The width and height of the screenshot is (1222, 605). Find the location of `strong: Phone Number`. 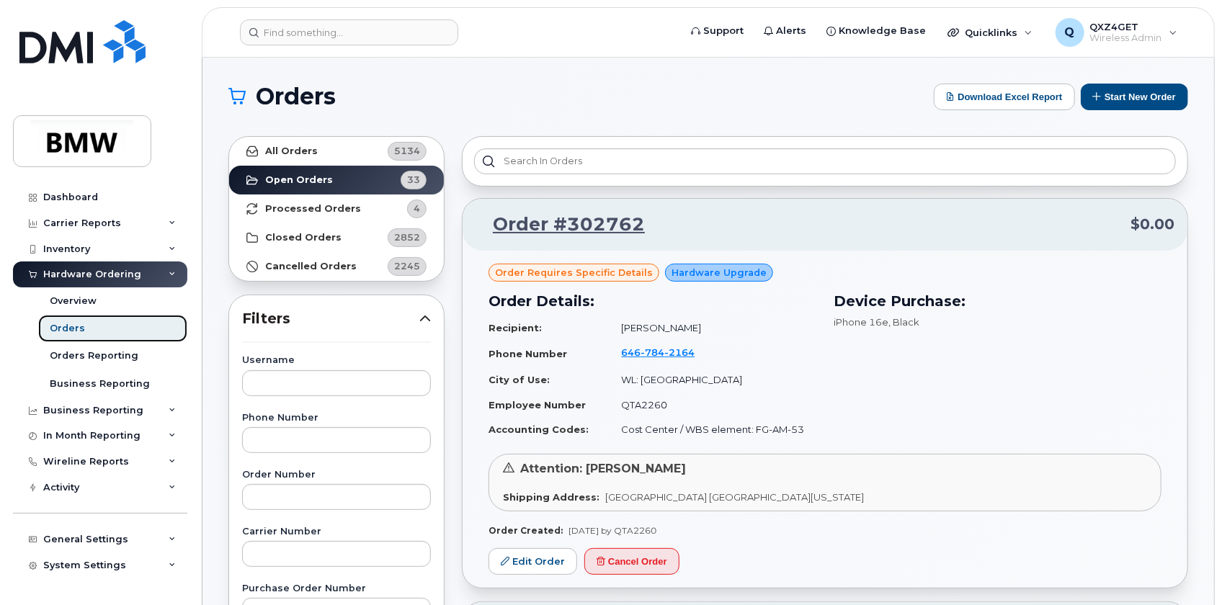

strong: Phone Number is located at coordinates (528, 354).